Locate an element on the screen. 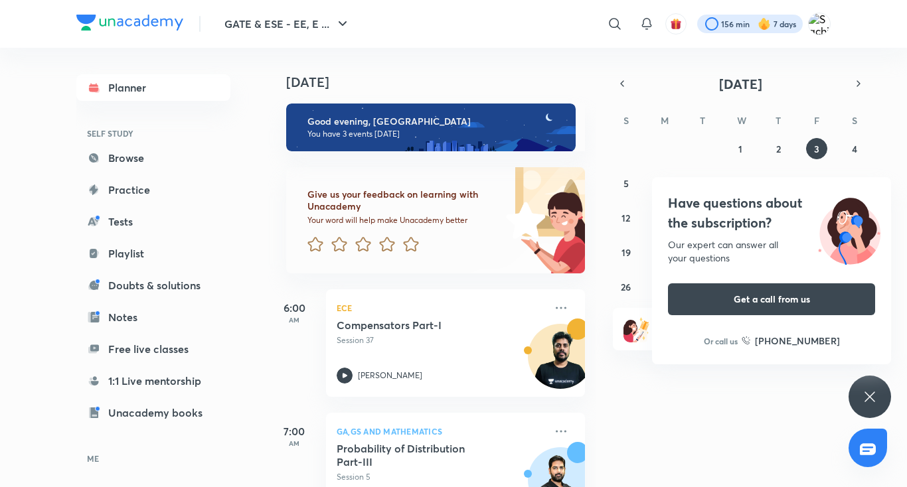  p: ECE is located at coordinates (441, 308).